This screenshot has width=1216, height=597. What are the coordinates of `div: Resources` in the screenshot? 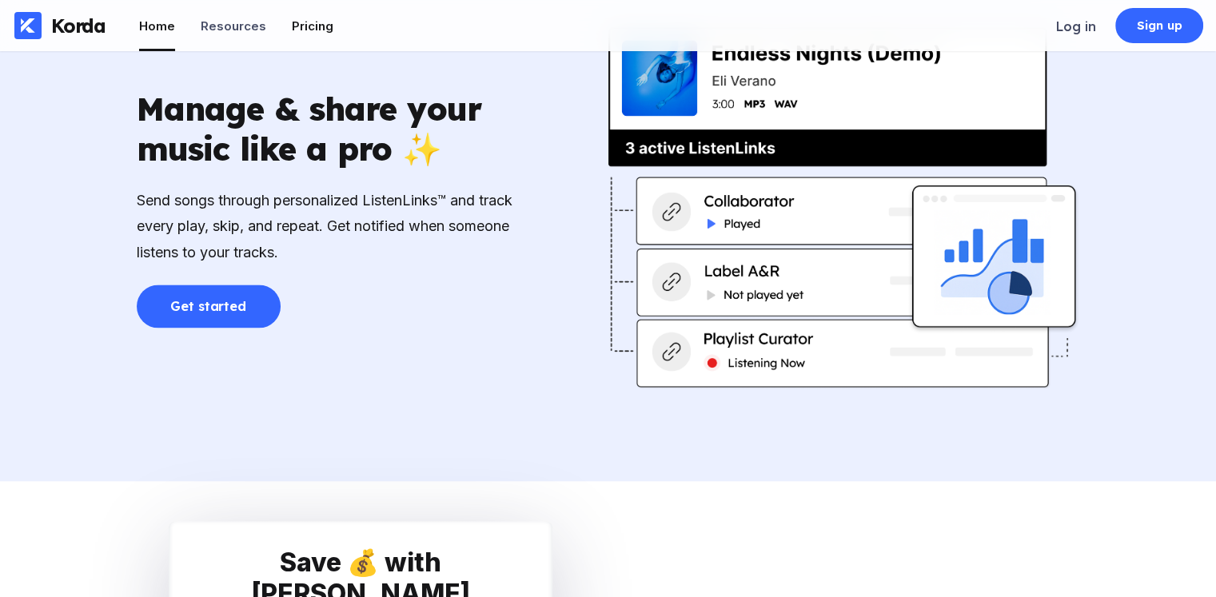 It's located at (233, 26).